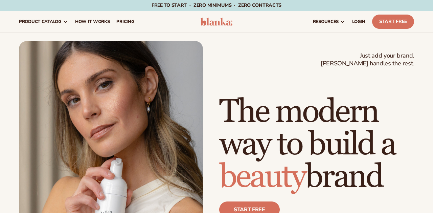  Describe the element at coordinates (359, 22) in the screenshot. I see `span: LOGIN` at that location.